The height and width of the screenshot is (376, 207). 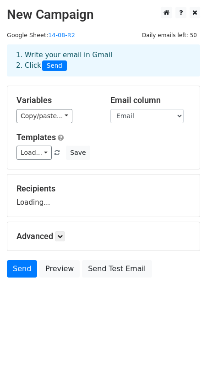 What do you see at coordinates (60, 269) in the screenshot?
I see `a: Preview` at bounding box center [60, 269].